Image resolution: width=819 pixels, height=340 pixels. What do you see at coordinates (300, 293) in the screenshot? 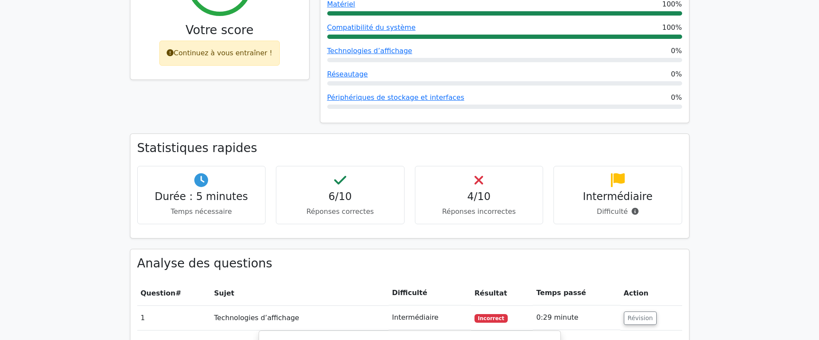
I see `th: Sujet` at bounding box center [300, 293].